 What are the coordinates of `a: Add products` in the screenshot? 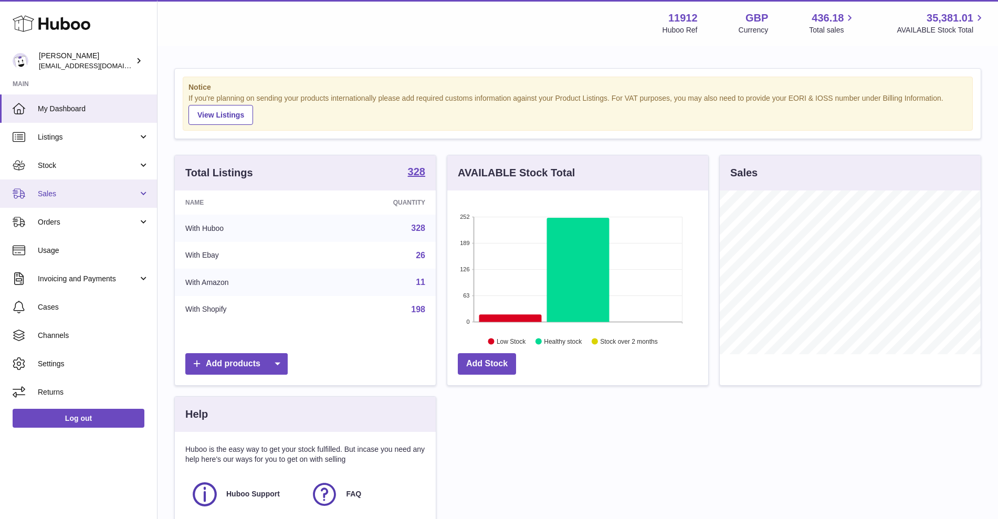 It's located at (236, 364).